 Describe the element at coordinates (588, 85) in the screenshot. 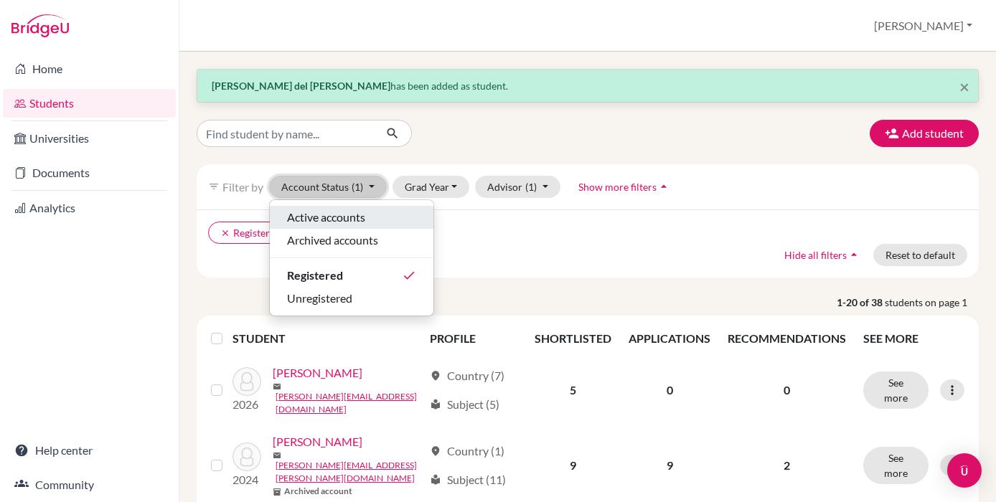

I see `p: has been added as student.` at that location.